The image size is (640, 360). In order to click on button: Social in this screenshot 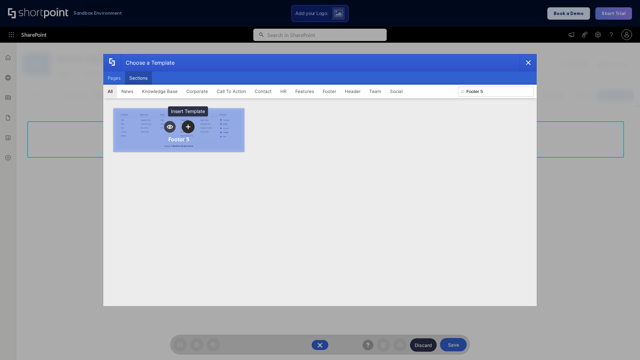, I will do `click(396, 91)`.